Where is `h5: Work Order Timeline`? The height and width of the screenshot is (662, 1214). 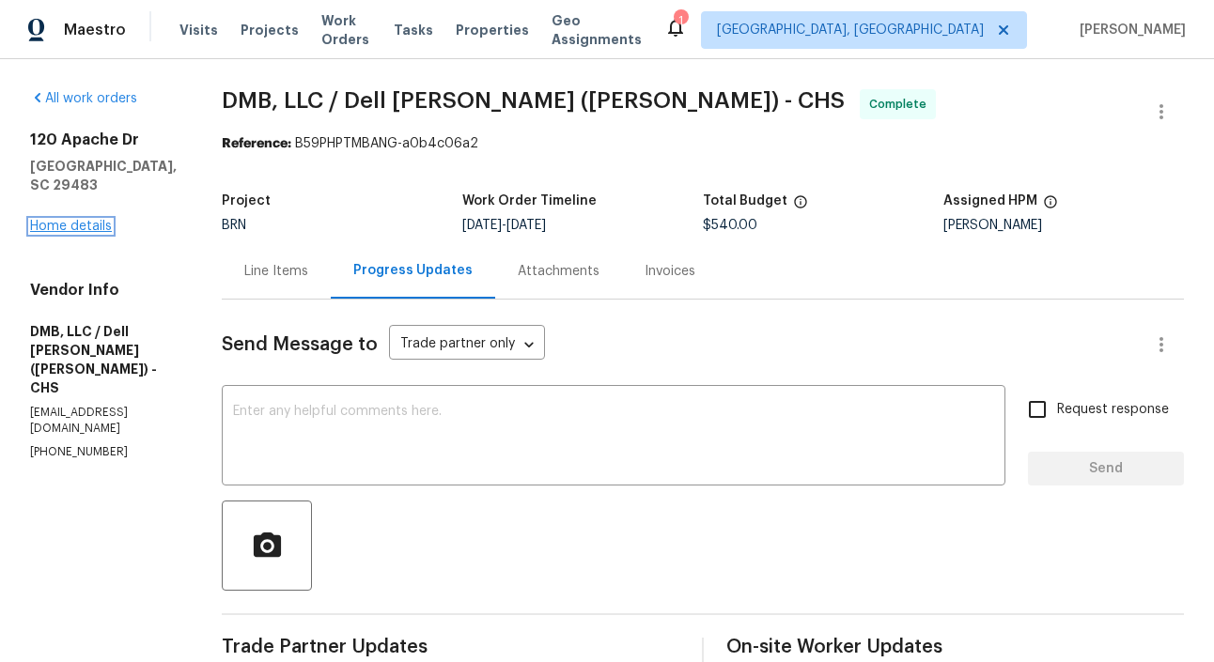
h5: Work Order Timeline is located at coordinates (529, 201).